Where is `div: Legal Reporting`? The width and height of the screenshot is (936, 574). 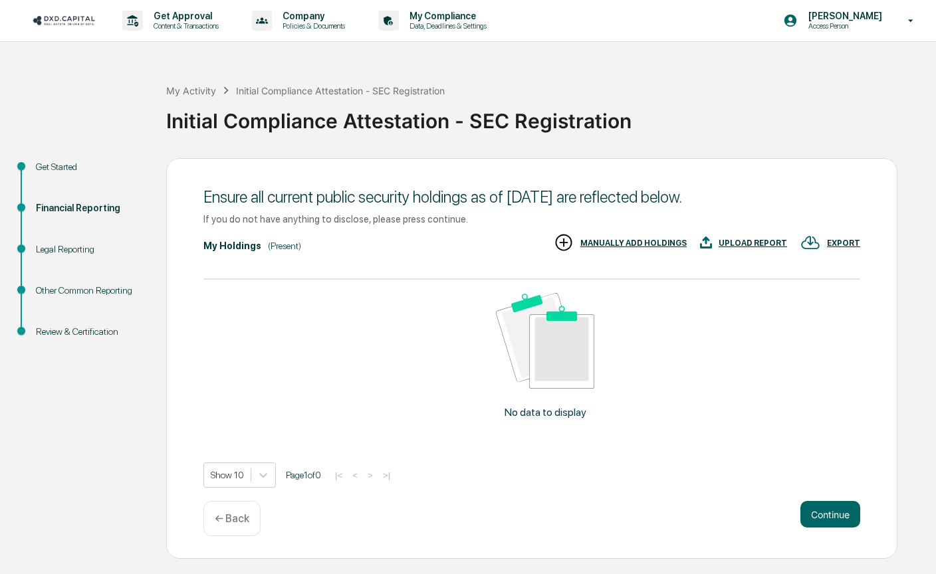
div: Legal Reporting is located at coordinates (90, 249).